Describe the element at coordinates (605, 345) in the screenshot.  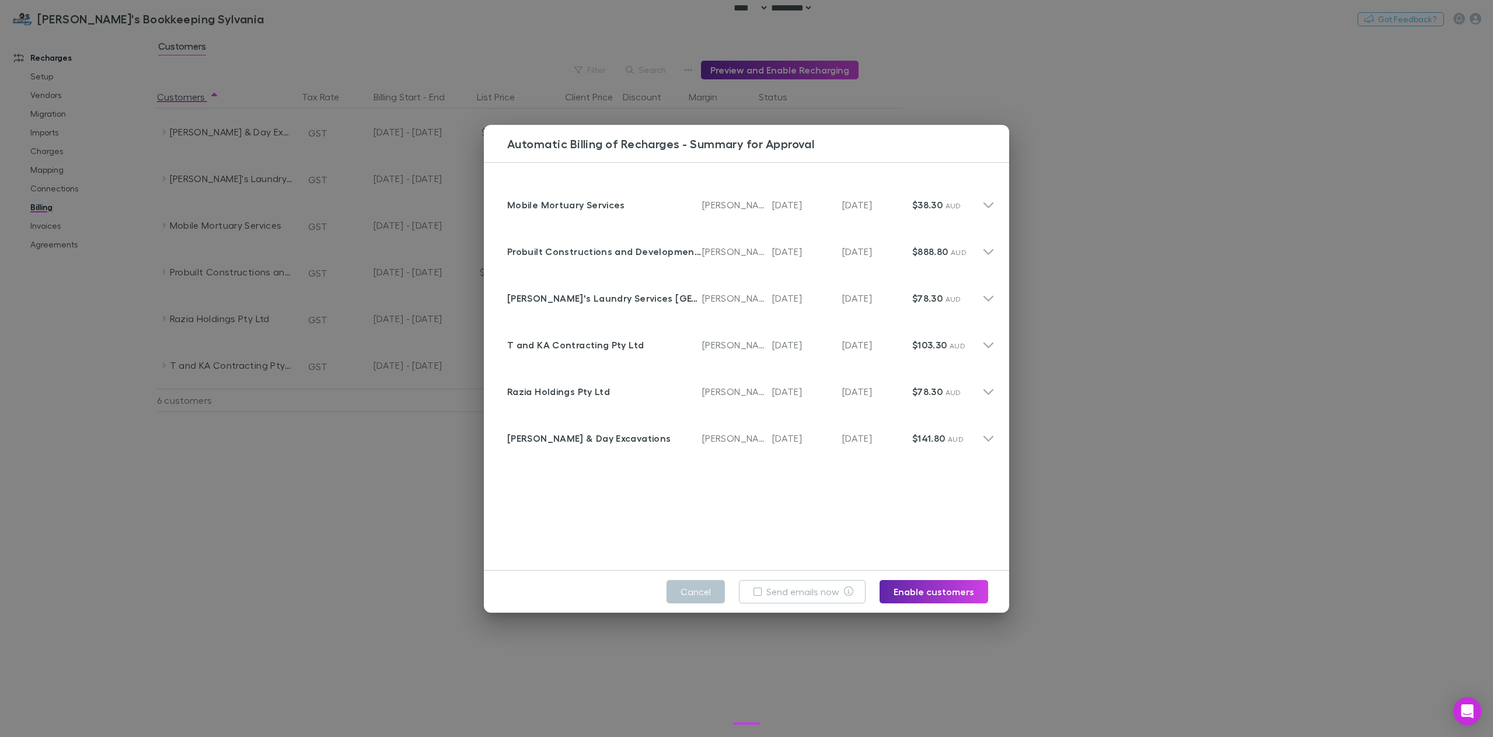
I see `div: T and KA Contracting Pty Ltd` at that location.